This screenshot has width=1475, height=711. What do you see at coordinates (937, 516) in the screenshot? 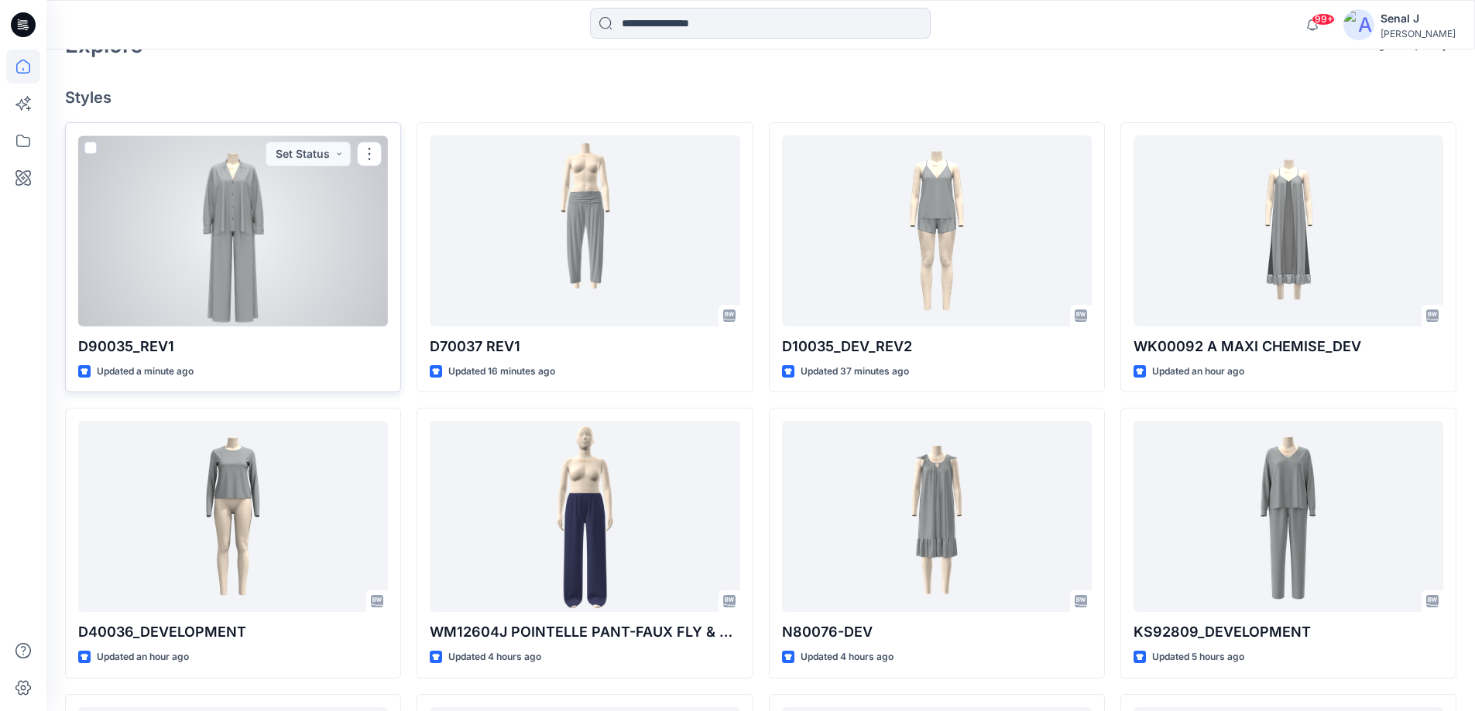
I see `a: N80076-DEV` at bounding box center [937, 516].